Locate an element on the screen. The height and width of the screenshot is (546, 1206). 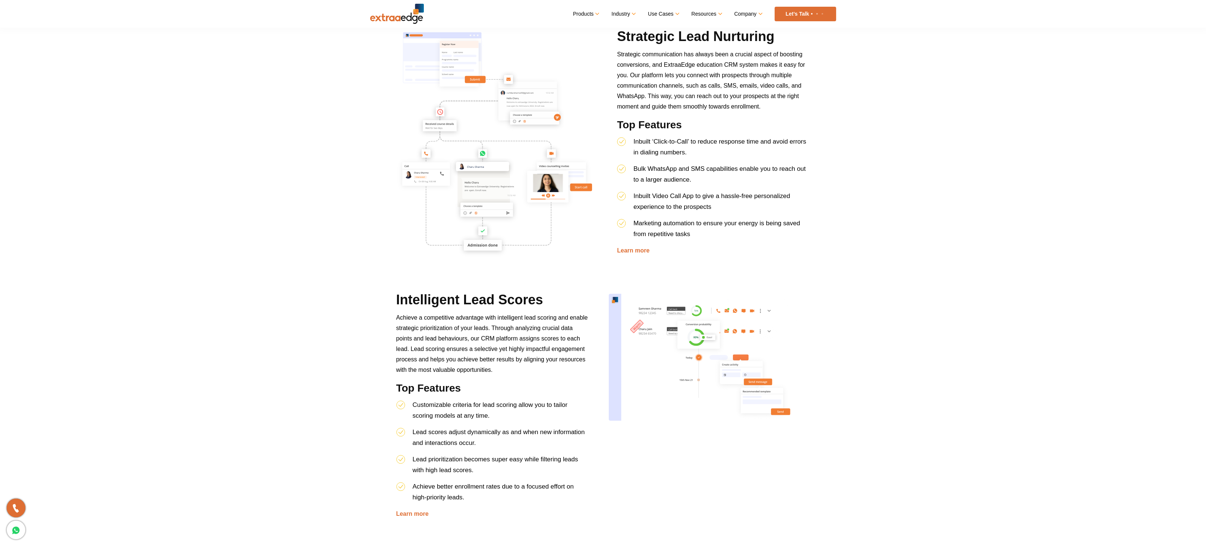
a: Let’s Talk is located at coordinates (805, 14).